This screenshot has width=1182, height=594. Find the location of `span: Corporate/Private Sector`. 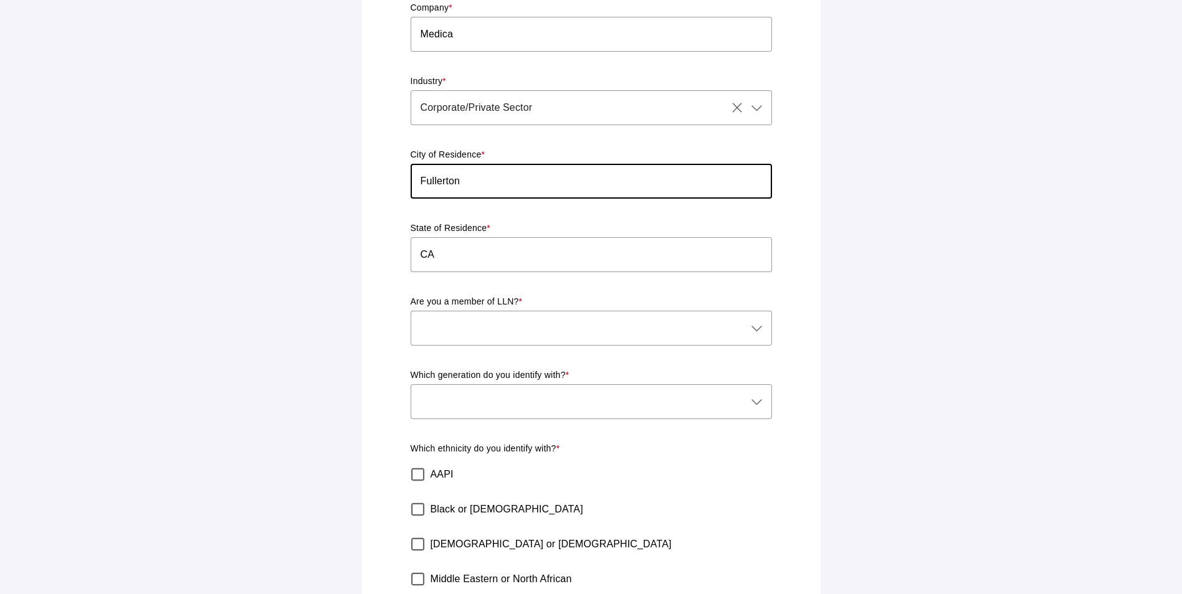

span: Corporate/Private Sector is located at coordinates (477, 108).